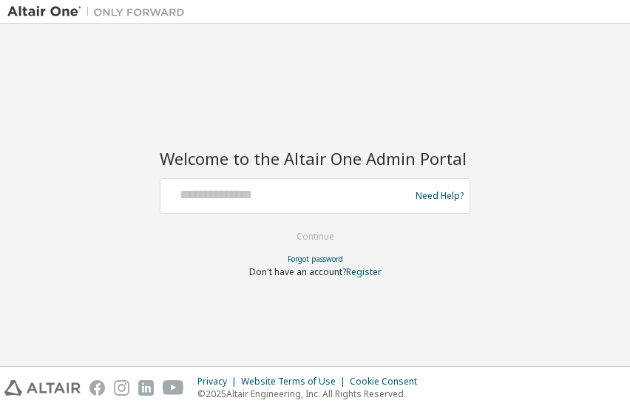 This screenshot has width=630, height=409. Describe the element at coordinates (315, 259) in the screenshot. I see `a: Forgot password` at that location.